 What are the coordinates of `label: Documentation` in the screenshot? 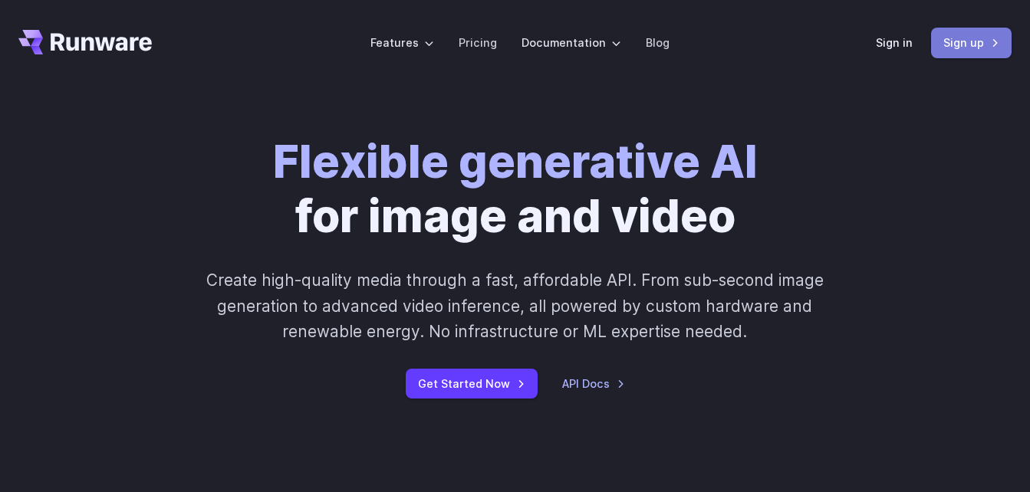 It's located at (571, 42).